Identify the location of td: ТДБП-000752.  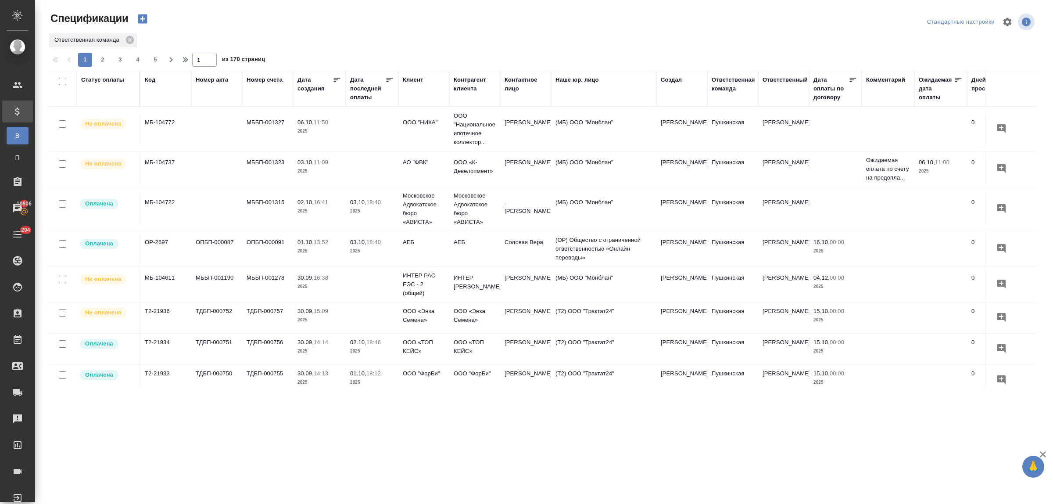
(217, 318).